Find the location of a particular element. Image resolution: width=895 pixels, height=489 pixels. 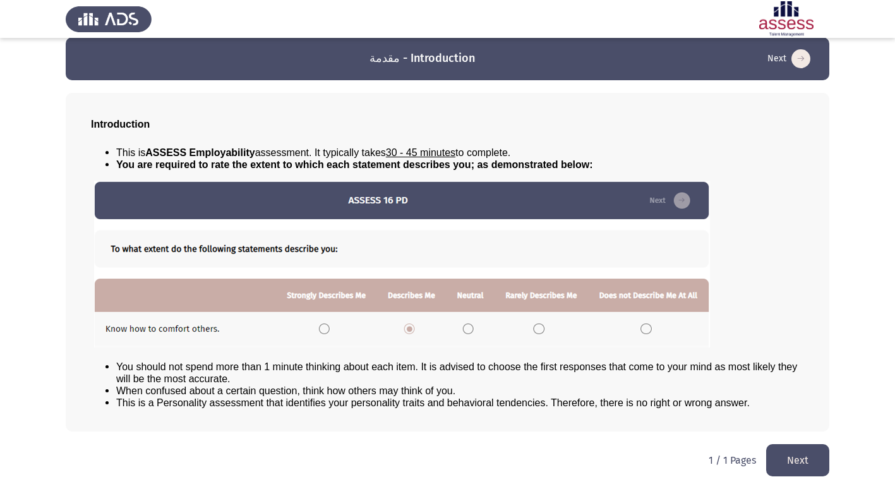

span: This is assessment. It typically takes to complete. is located at coordinates (313, 152).